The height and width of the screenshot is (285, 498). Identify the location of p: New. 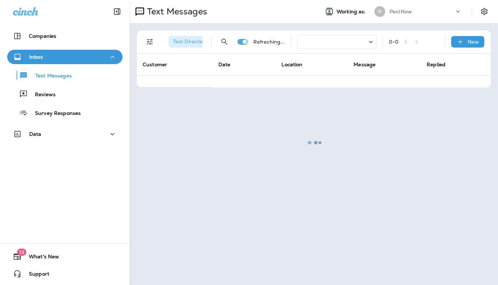
(473, 42).